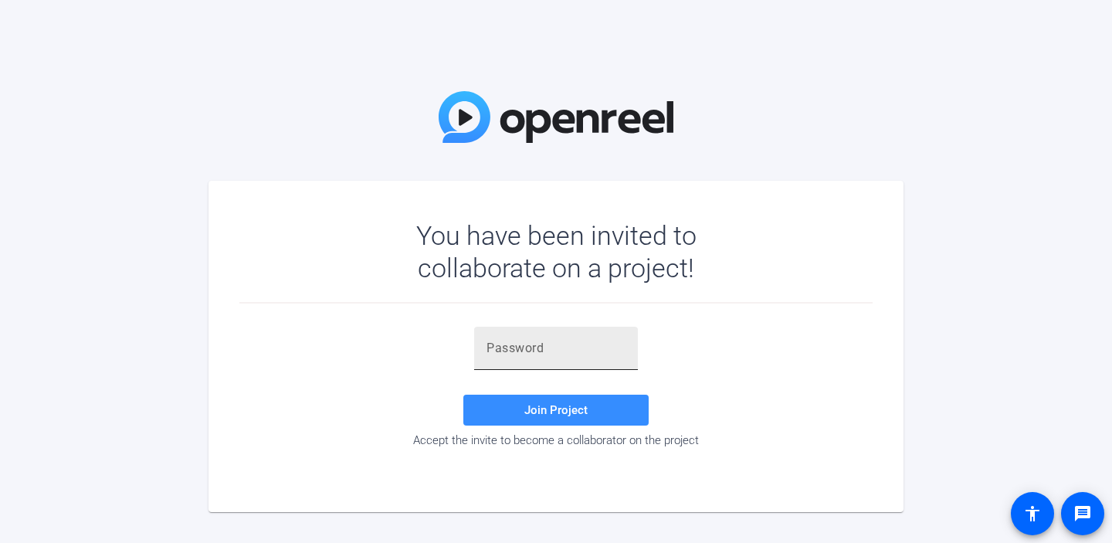 The height and width of the screenshot is (543, 1112). Describe the element at coordinates (556, 410) in the screenshot. I see `button: Join Project` at that location.